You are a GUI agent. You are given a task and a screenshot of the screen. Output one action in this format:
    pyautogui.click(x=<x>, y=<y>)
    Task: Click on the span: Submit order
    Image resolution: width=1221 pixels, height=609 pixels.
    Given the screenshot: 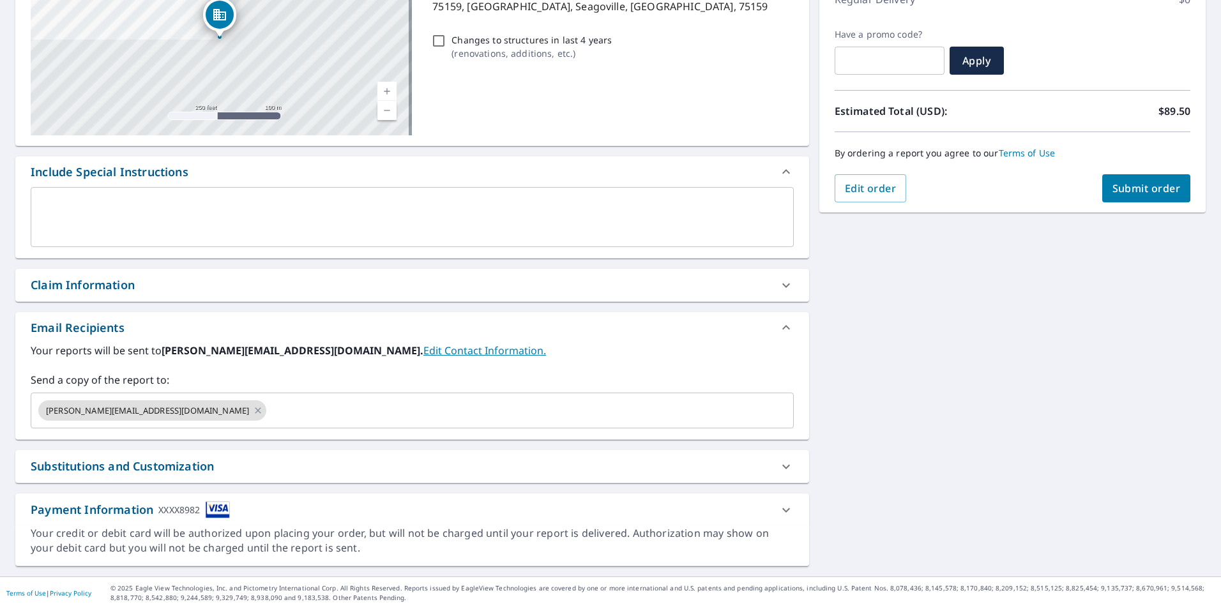 What is the action you would take?
    pyautogui.click(x=1146, y=188)
    